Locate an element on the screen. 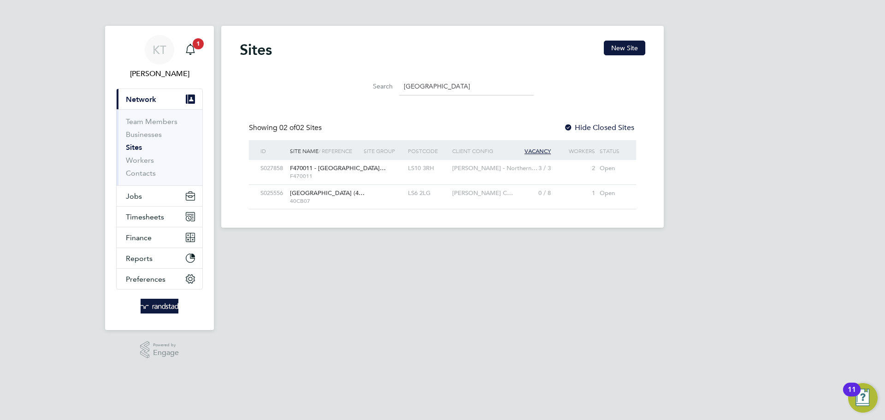 The width and height of the screenshot is (885, 420). span: F470011 is located at coordinates (325, 176).